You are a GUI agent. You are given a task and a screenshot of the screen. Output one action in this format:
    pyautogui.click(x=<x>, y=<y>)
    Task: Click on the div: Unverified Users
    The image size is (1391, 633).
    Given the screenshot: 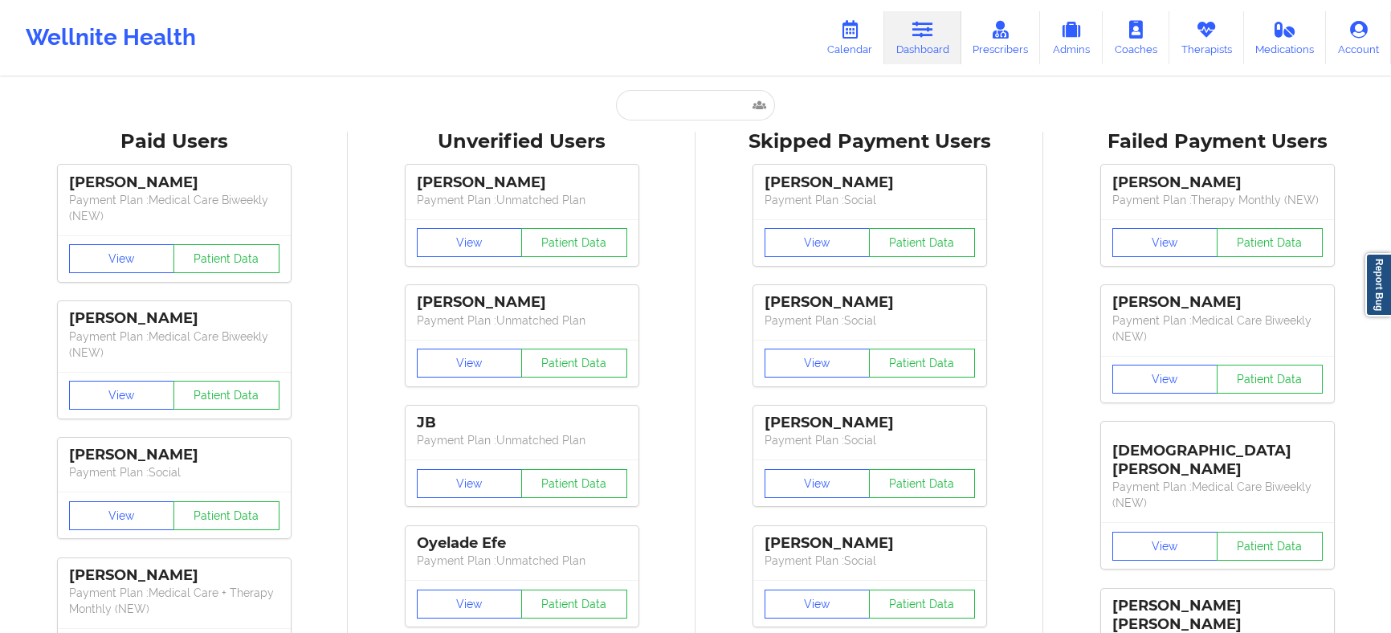 What is the action you would take?
    pyautogui.click(x=521, y=141)
    